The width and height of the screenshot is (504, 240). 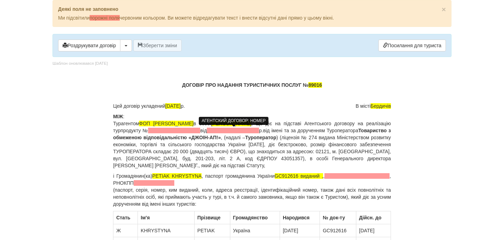 What do you see at coordinates (299, 176) in the screenshot?
I see `span: GC912616 виданий ,` at bounding box center [299, 176].